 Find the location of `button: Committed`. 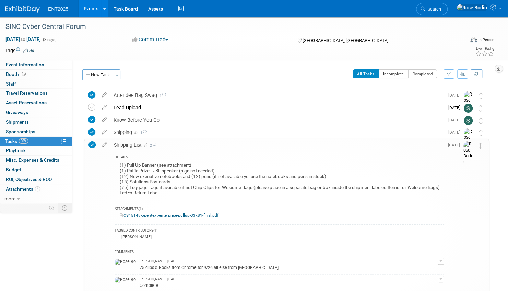

button: Committed is located at coordinates (150, 39).